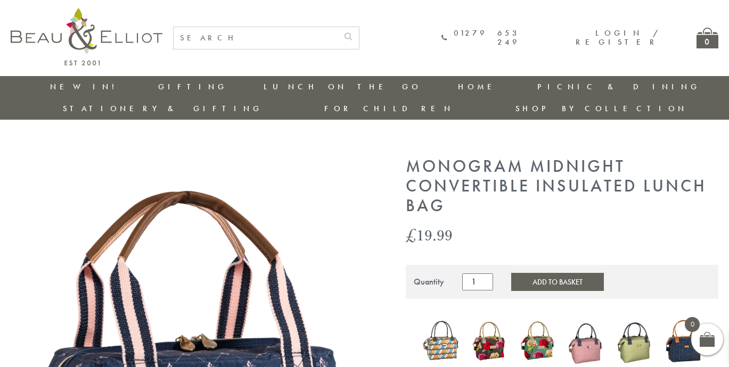 The width and height of the screenshot is (729, 367). Describe the element at coordinates (255, 38) in the screenshot. I see `input: SEARCH` at that location.